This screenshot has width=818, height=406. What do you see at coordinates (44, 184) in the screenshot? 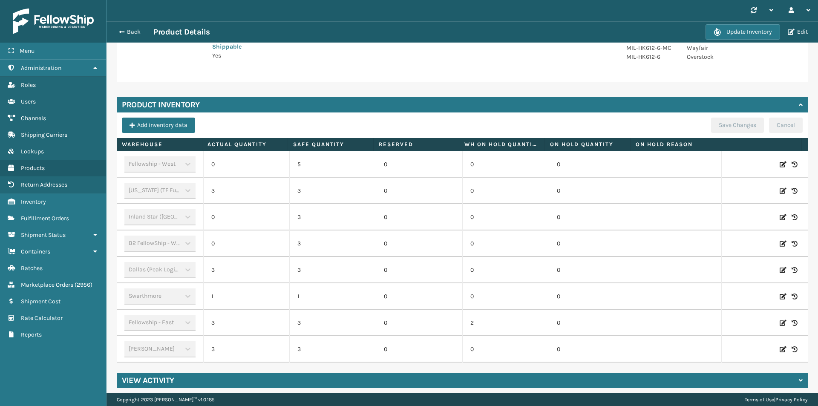
I see `span: Return Addresses` at bounding box center [44, 184].